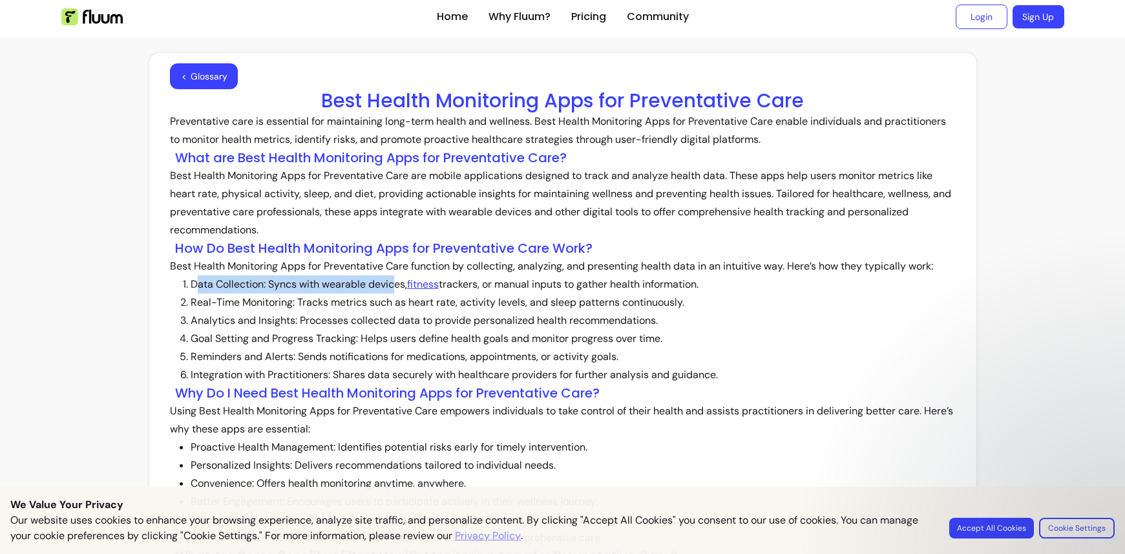 The width and height of the screenshot is (1125, 554). What do you see at coordinates (92, 17) in the screenshot?
I see `img: Fluum Logo` at bounding box center [92, 17].